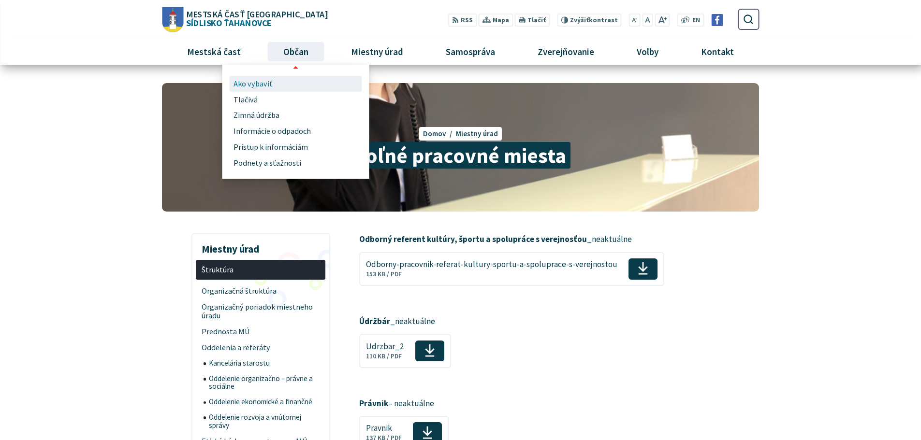 The image size is (921, 440). I want to click on a: Kancelária starostu, so click(264, 363).